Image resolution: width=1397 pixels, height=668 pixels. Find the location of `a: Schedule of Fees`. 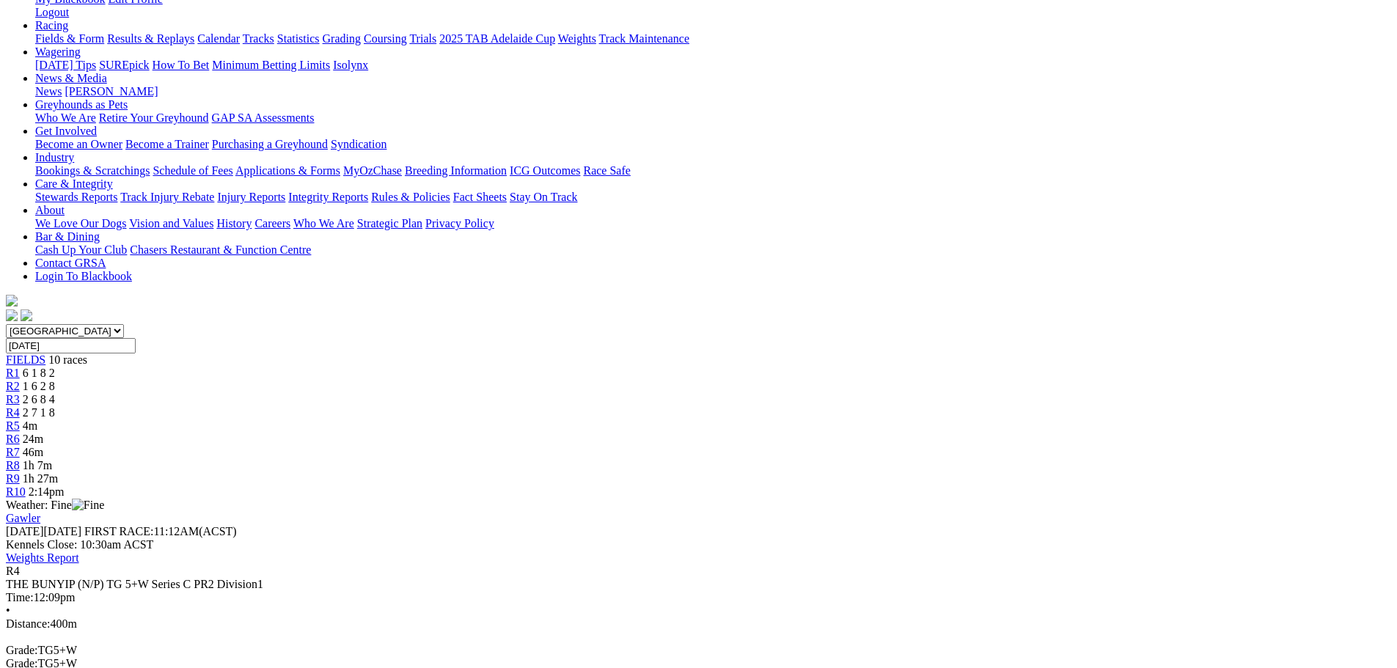

a: Schedule of Fees is located at coordinates (192, 170).